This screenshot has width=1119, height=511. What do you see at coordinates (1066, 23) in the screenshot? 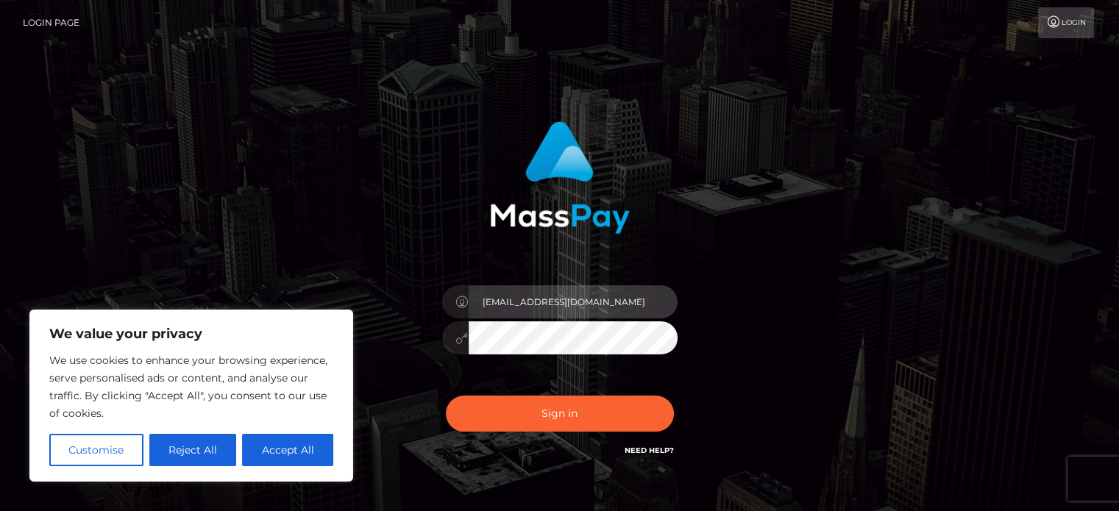
I see `a: Login` at bounding box center [1066, 23].